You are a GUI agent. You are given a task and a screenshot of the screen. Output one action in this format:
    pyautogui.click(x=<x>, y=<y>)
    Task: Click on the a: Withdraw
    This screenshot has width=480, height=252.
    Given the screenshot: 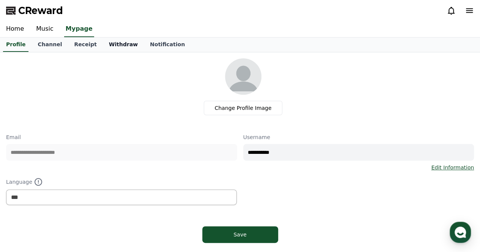 What is the action you would take?
    pyautogui.click(x=123, y=45)
    